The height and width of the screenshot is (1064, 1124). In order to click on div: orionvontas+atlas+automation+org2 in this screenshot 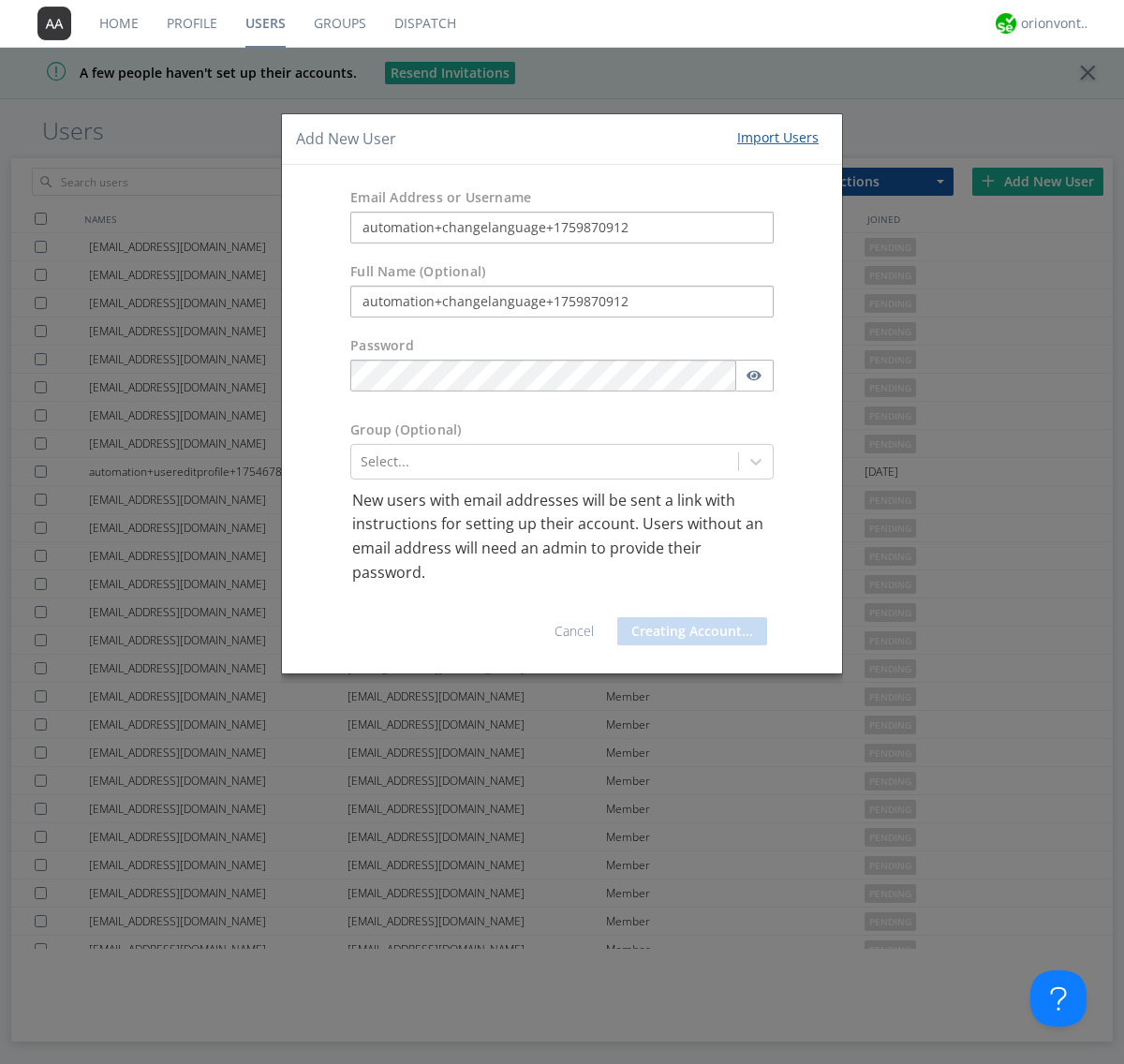, I will do `click(1056, 23)`.